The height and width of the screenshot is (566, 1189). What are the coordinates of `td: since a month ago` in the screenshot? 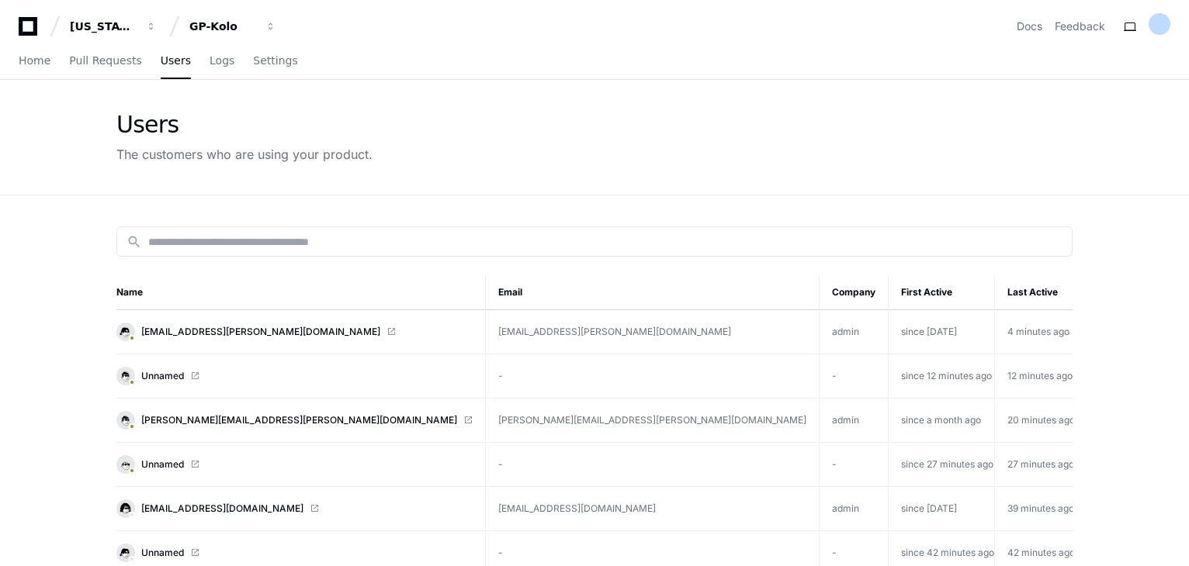 It's located at (941, 420).